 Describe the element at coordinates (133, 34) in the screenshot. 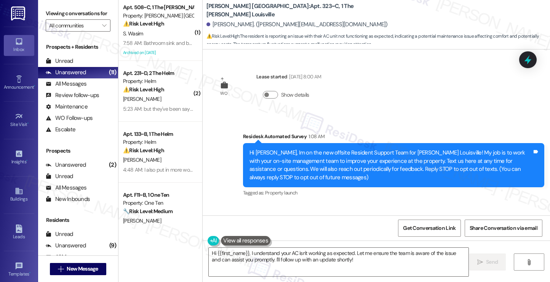

I see `span: S. Wasim` at that location.